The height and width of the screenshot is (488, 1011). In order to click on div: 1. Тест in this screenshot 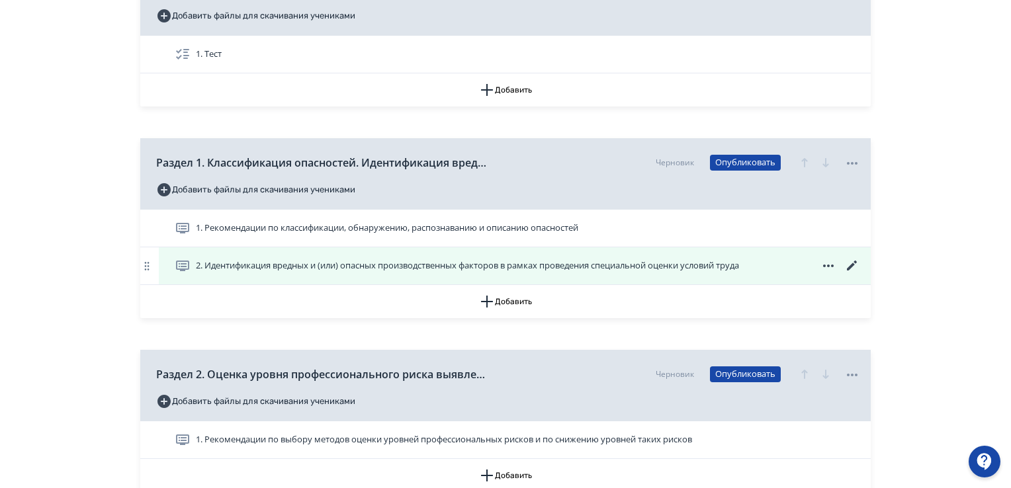, I will do `click(505, 54)`.